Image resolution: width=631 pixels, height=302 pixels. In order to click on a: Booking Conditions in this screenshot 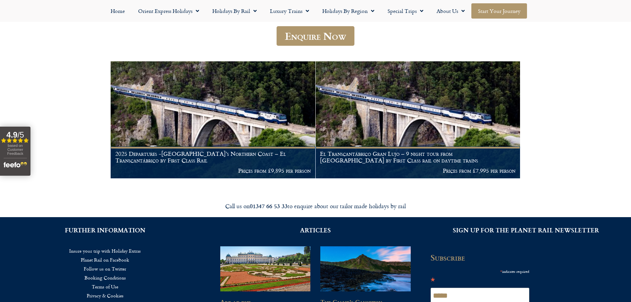, I will do `click(105, 277)`.